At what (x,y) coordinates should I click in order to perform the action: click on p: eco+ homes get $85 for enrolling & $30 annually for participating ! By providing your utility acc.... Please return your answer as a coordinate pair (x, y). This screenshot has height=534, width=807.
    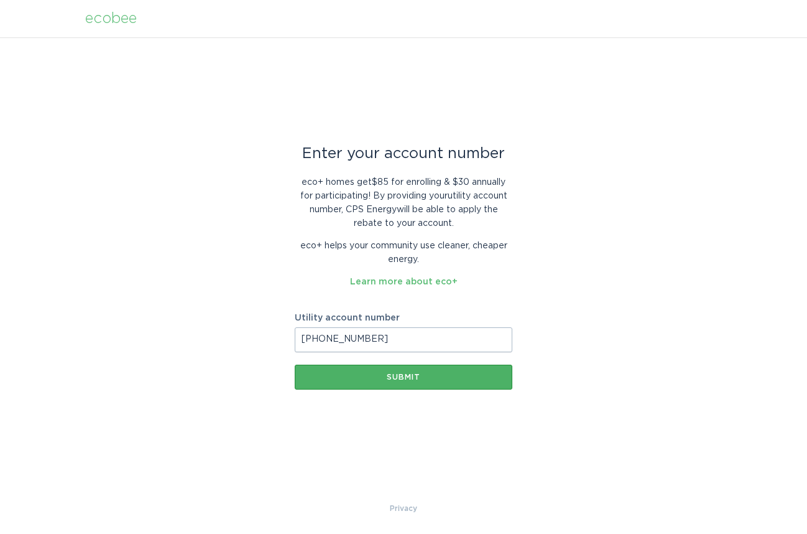
    Looking at the image, I should click on (404, 203).